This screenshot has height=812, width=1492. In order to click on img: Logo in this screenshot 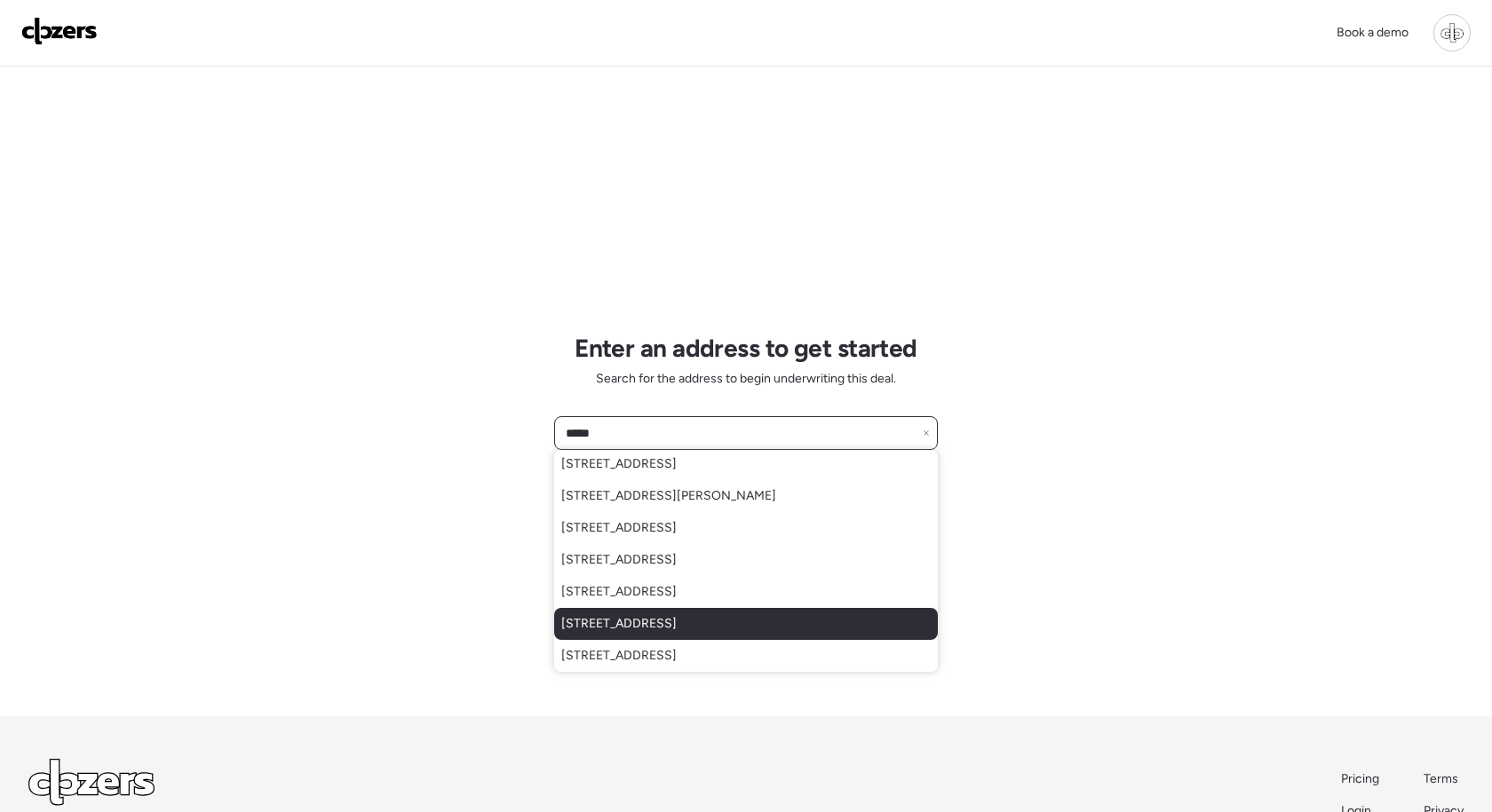, I will do `click(59, 31)`.